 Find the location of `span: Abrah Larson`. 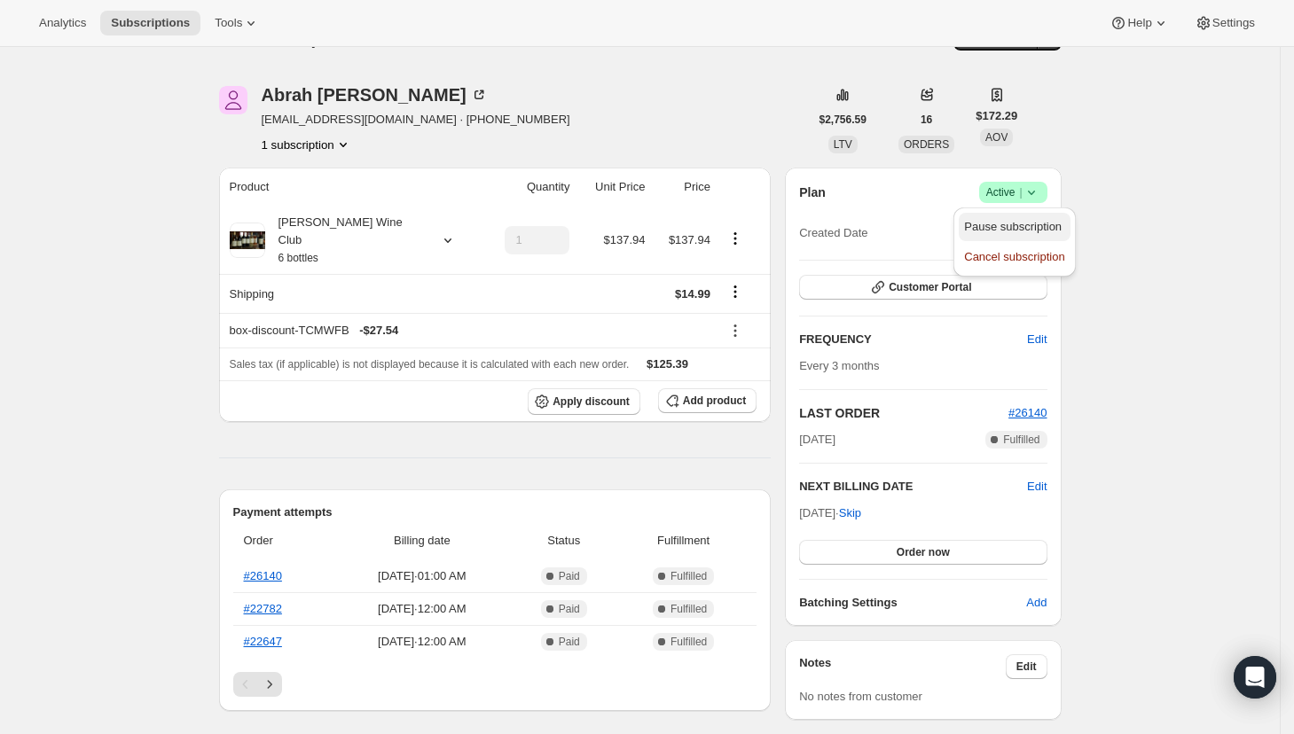

span: Abrah Larson is located at coordinates (233, 100).